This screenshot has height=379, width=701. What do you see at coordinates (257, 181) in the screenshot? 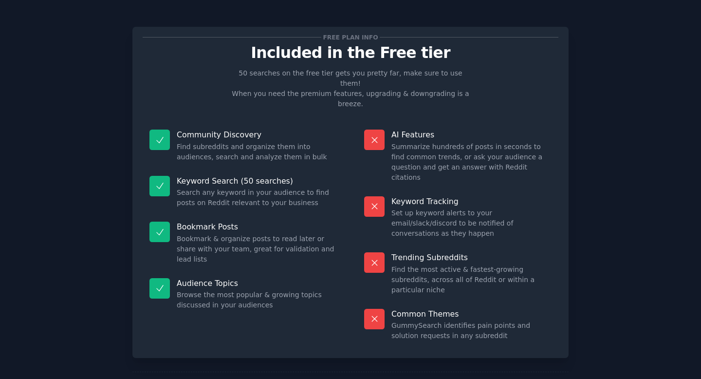
I see `p: Keyword Search (50 searches)` at bounding box center [257, 181].